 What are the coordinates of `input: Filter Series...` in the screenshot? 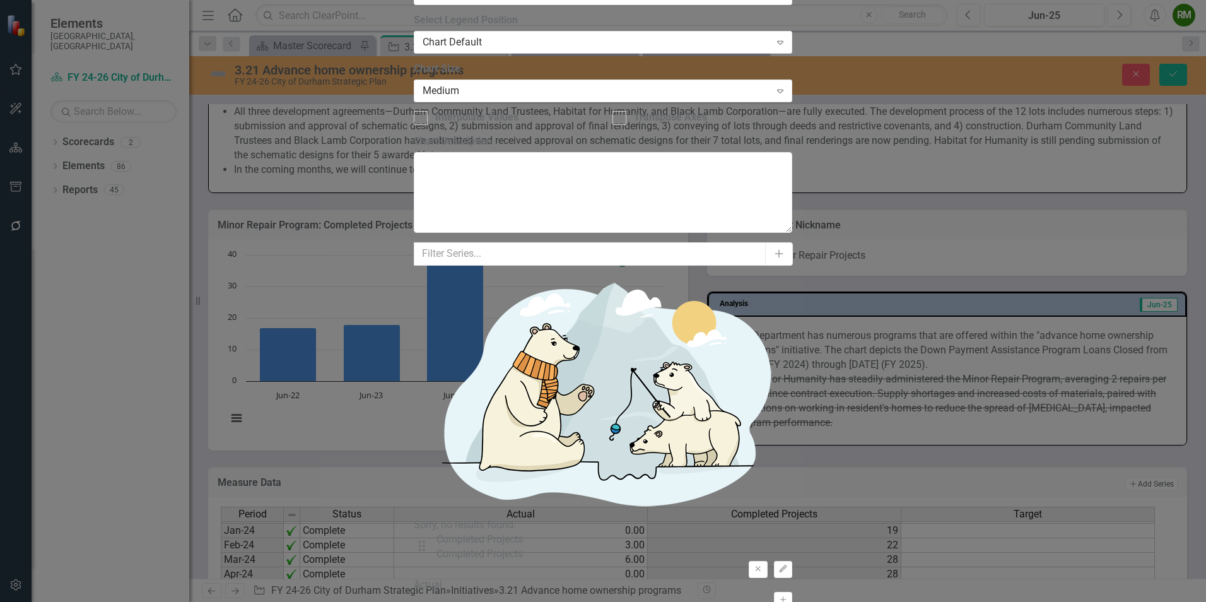 It's located at (590, 254).